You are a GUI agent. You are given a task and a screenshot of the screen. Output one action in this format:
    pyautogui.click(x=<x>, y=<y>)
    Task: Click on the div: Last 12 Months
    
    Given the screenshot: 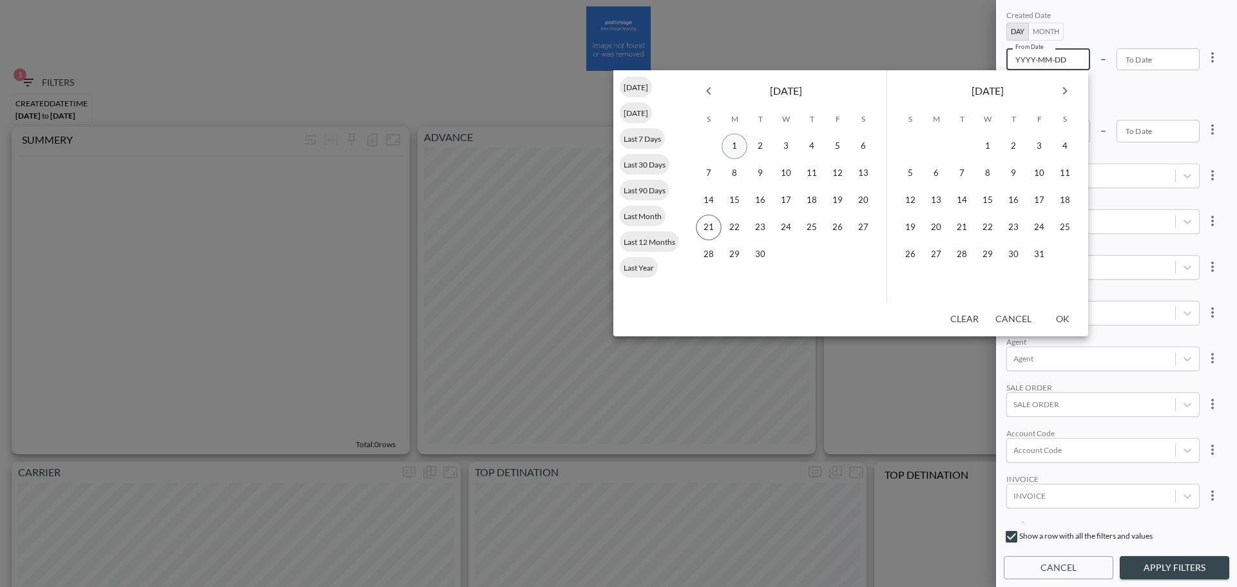 What is the action you would take?
    pyautogui.click(x=649, y=242)
    